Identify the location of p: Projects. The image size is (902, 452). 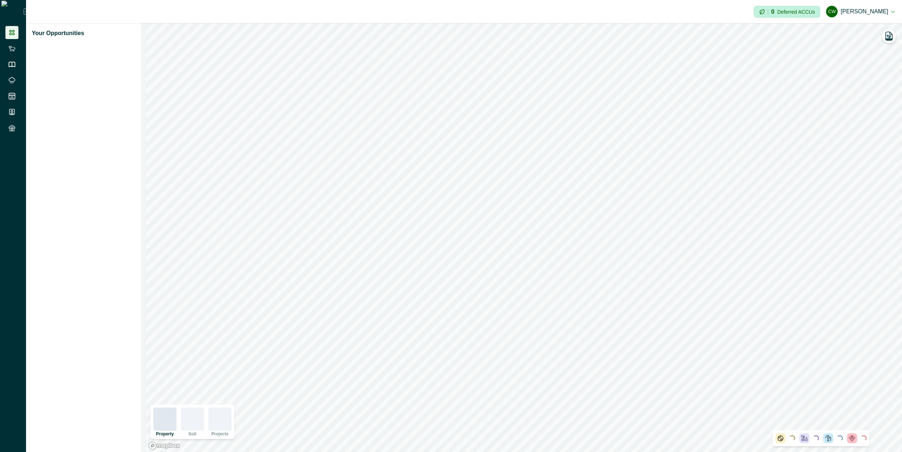
(220, 434).